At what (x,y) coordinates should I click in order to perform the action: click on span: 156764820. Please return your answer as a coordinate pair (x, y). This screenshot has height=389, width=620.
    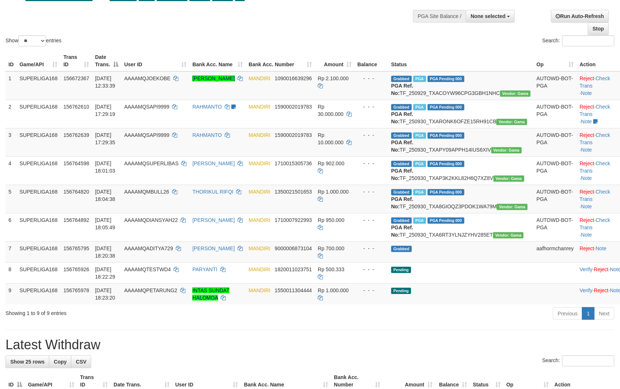
    Looking at the image, I should click on (76, 191).